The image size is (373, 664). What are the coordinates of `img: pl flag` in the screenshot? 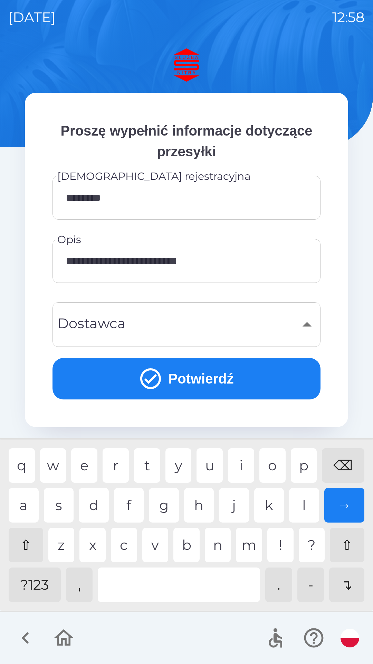 It's located at (350, 638).